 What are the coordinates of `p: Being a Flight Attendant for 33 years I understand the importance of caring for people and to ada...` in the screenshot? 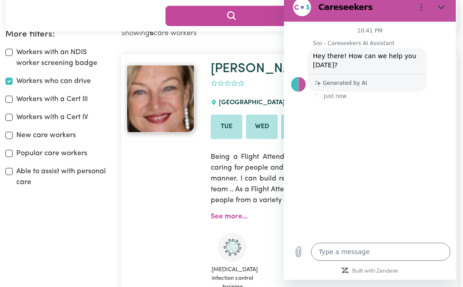 It's located at (331, 179).